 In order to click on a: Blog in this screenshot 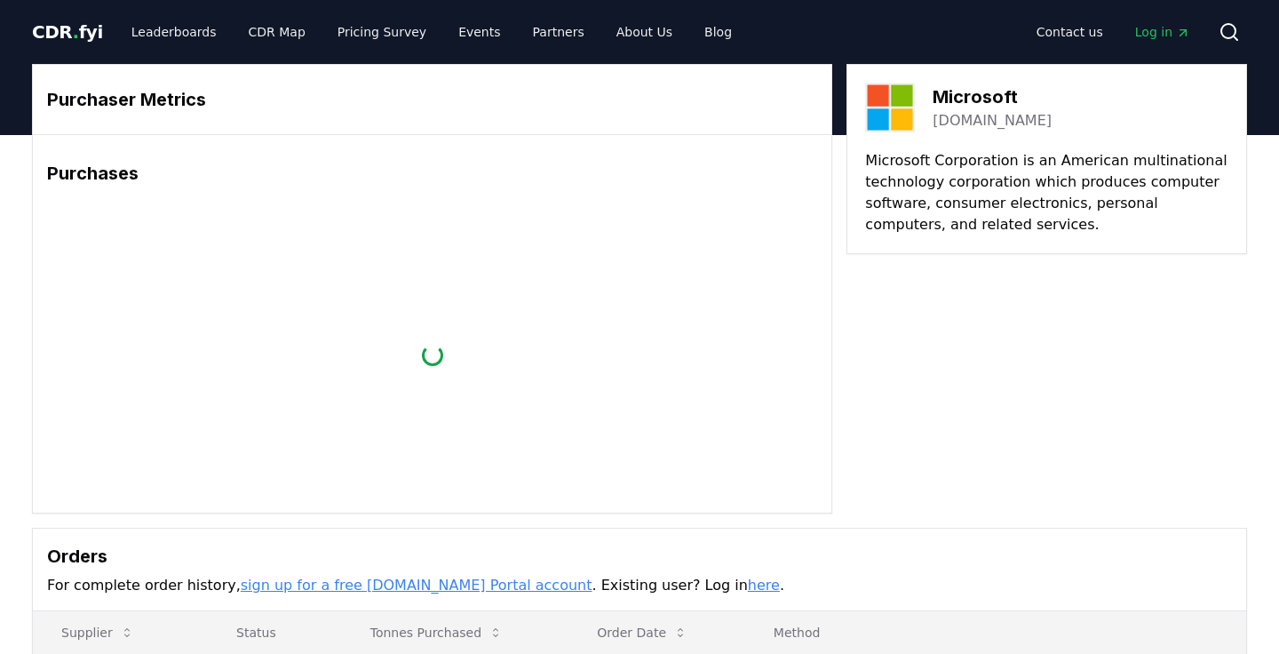, I will do `click(718, 32)`.